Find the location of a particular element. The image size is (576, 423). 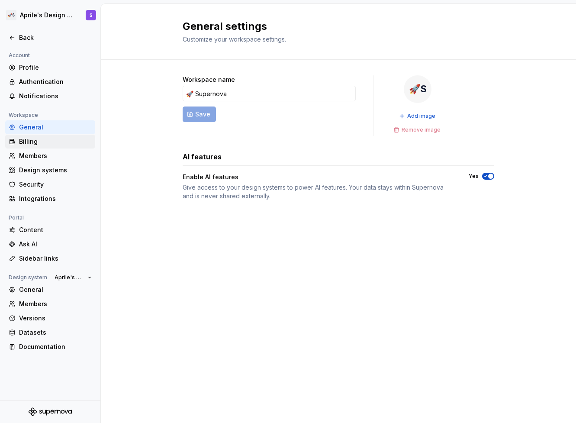

span: Add image is located at coordinates (421, 116).